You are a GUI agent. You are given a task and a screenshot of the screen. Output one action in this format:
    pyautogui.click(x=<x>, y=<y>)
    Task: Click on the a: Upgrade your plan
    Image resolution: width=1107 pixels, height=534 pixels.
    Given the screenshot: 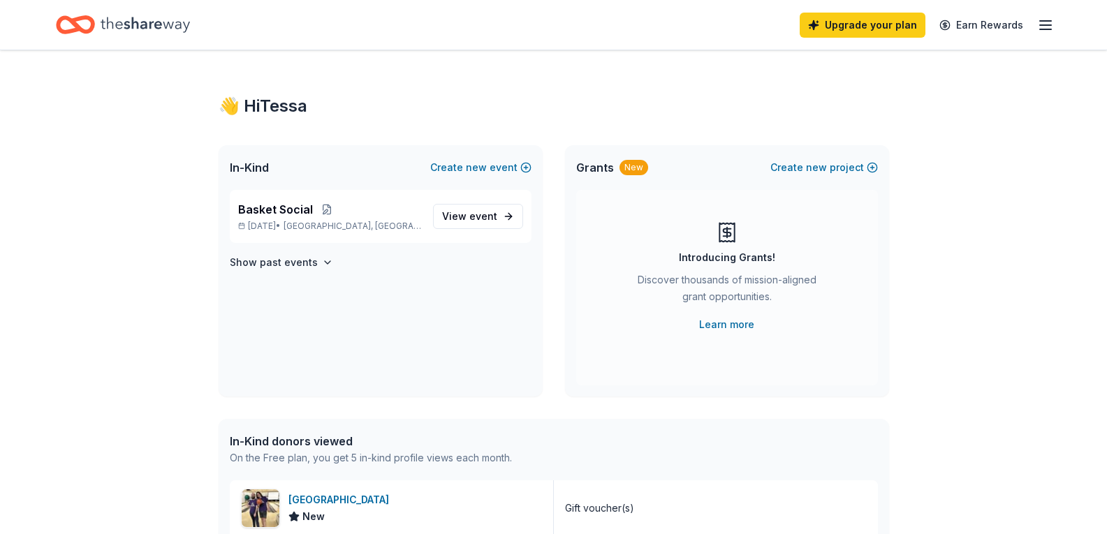 What is the action you would take?
    pyautogui.click(x=863, y=25)
    